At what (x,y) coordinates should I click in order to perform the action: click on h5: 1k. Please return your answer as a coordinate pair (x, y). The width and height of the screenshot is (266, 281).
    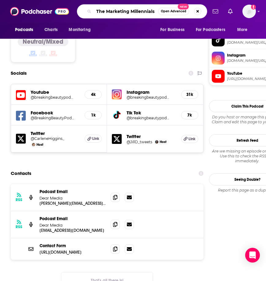
    Looking at the image, I should click on (93, 115).